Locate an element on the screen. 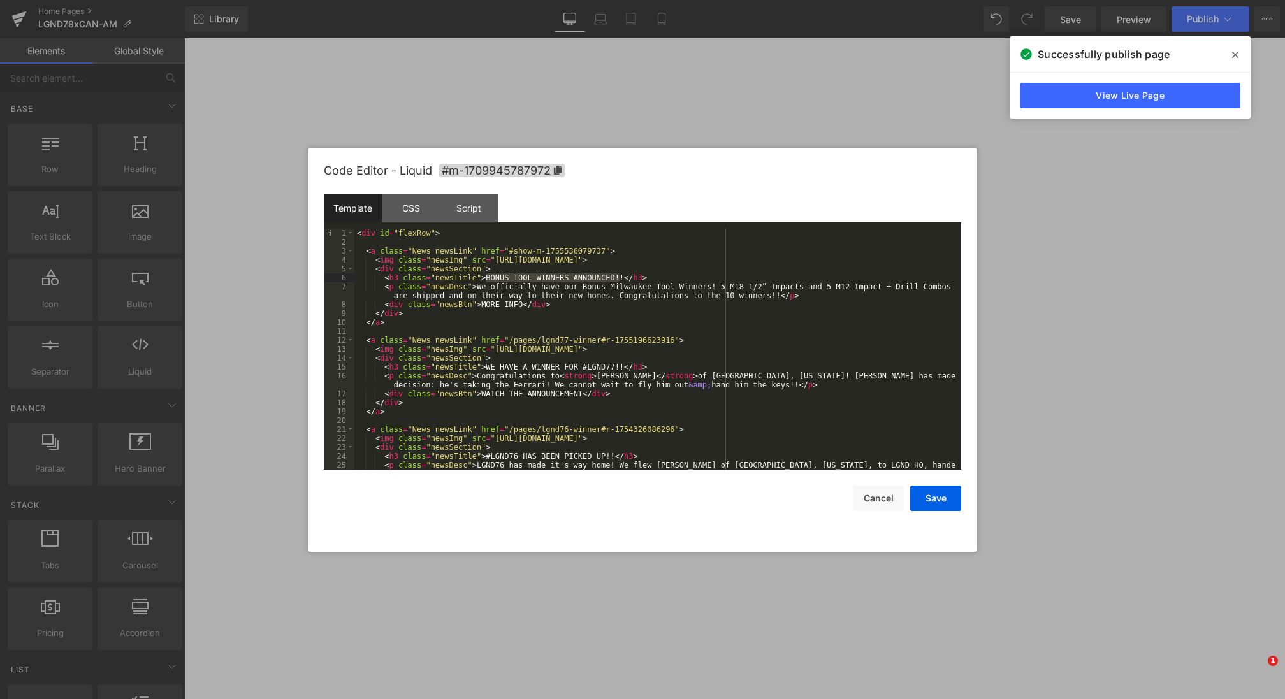 This screenshot has width=1285, height=699. div: 24 is located at coordinates (339, 456).